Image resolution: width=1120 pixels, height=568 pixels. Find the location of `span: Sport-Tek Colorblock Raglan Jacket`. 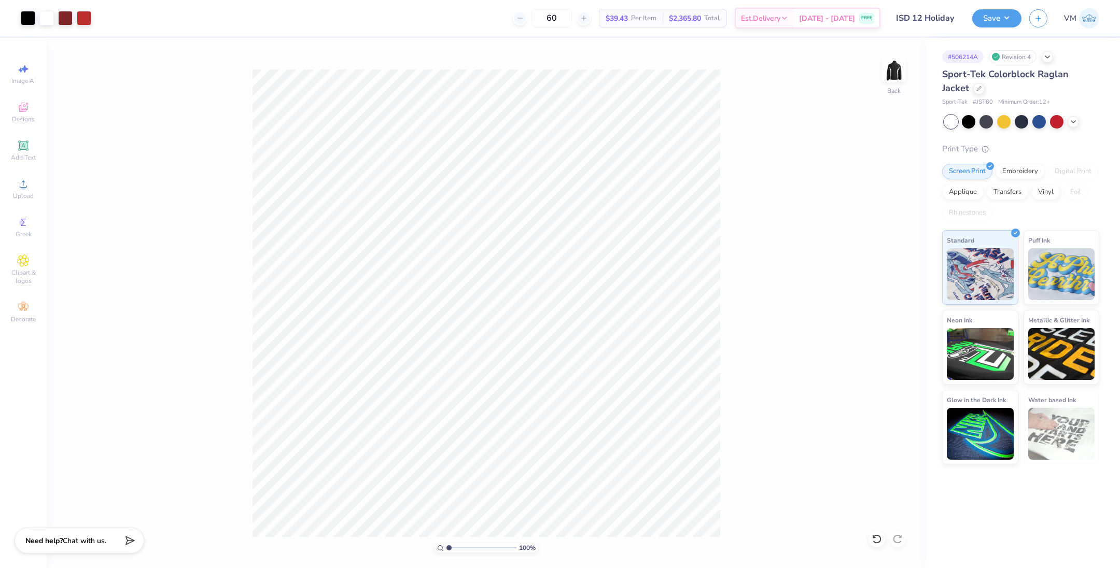

span: Sport-Tek Colorblock Raglan Jacket is located at coordinates (1006, 81).